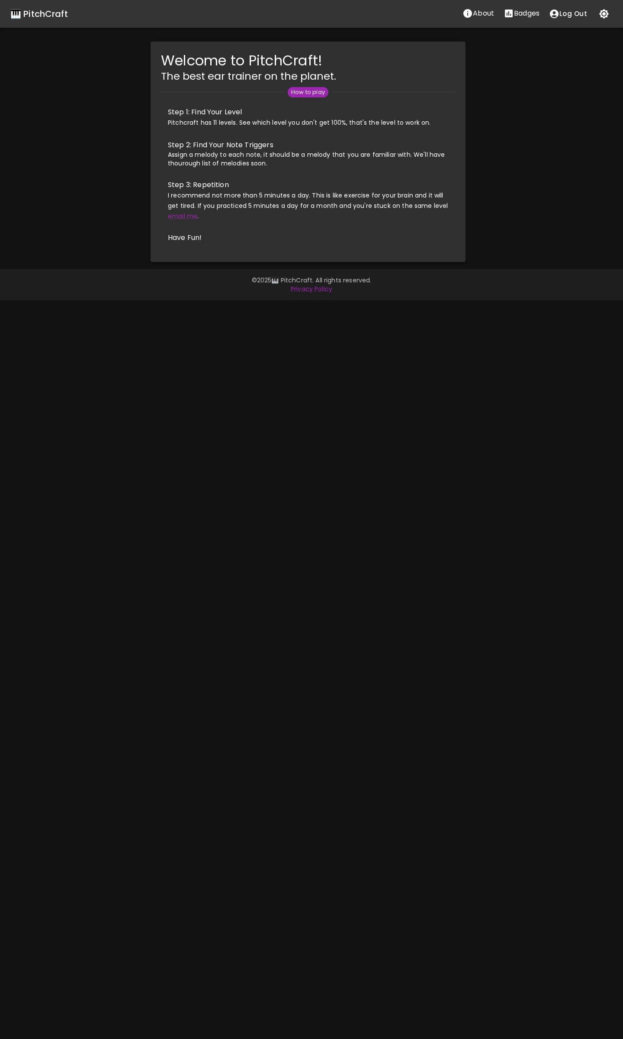  What do you see at coordinates (522, 14) in the screenshot?
I see `a: Stats` at bounding box center [522, 14].